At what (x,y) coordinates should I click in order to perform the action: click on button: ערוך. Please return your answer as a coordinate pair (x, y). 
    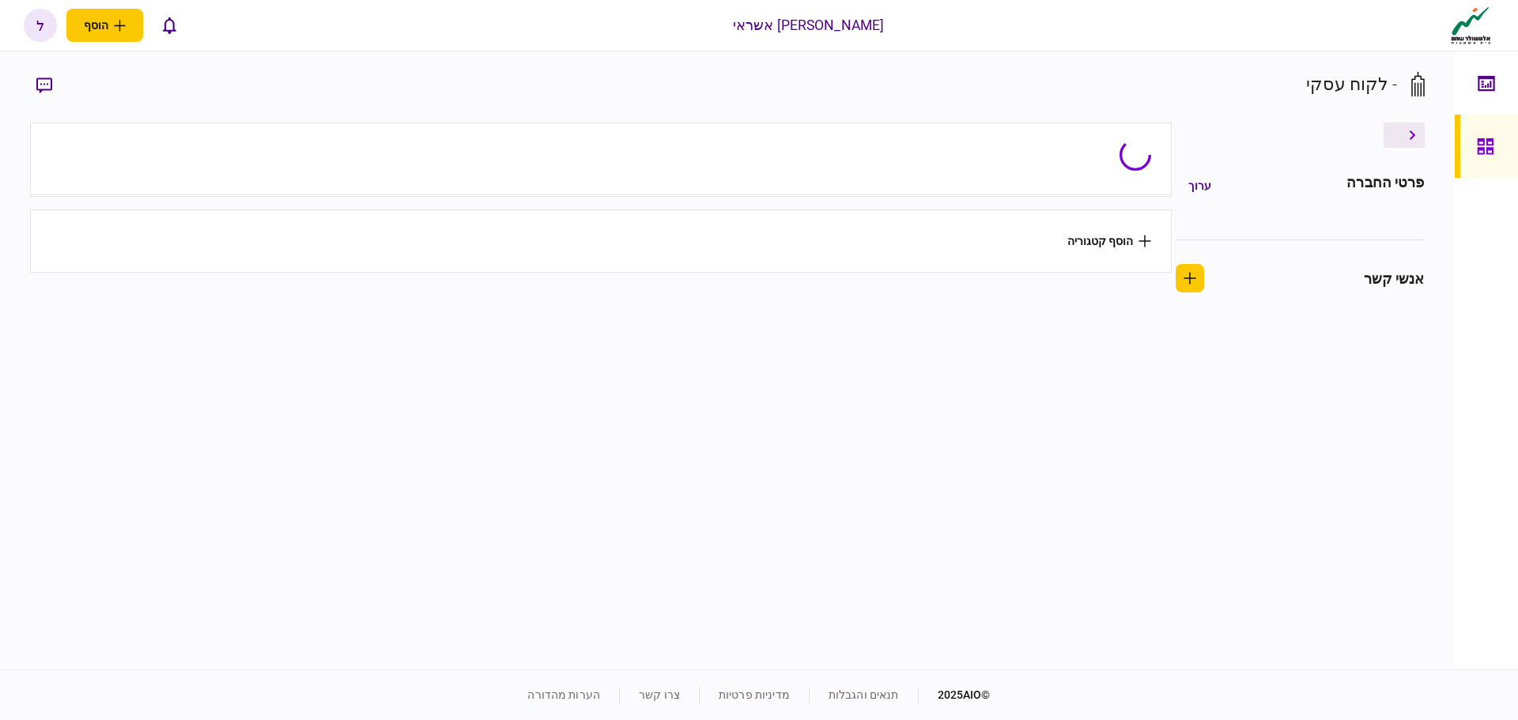
    Looking at the image, I should click on (1199, 186).